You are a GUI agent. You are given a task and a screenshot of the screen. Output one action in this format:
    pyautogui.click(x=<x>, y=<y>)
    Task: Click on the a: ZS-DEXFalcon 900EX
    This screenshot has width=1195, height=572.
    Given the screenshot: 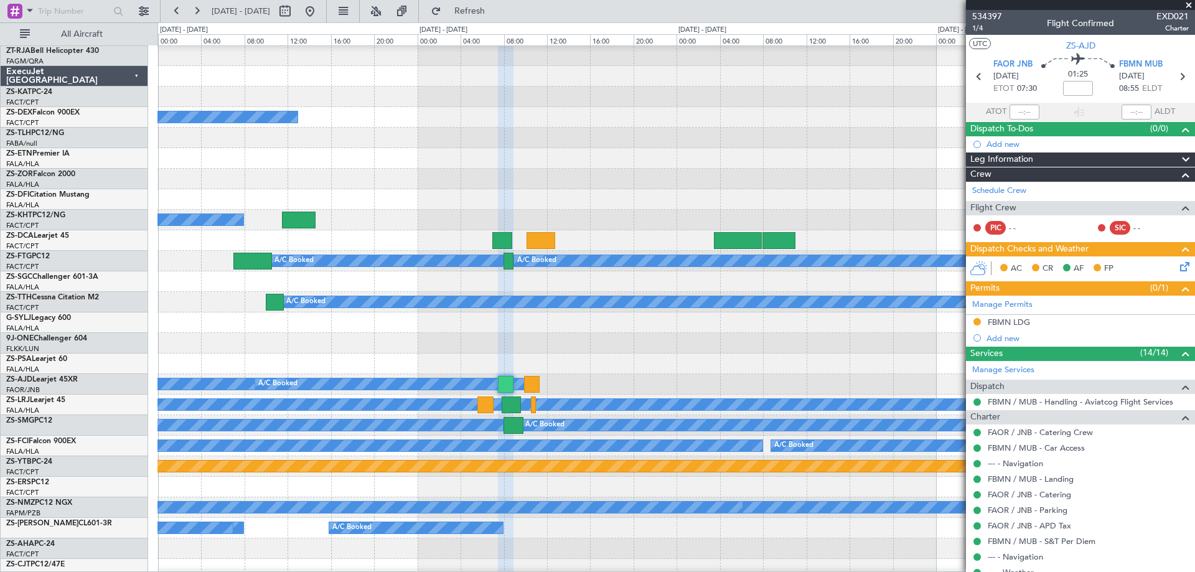 What is the action you would take?
    pyautogui.click(x=43, y=113)
    